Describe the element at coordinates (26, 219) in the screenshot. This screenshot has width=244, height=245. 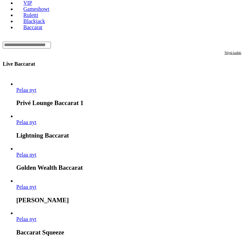
I see `a: Baccarat Squeeze` at that location.